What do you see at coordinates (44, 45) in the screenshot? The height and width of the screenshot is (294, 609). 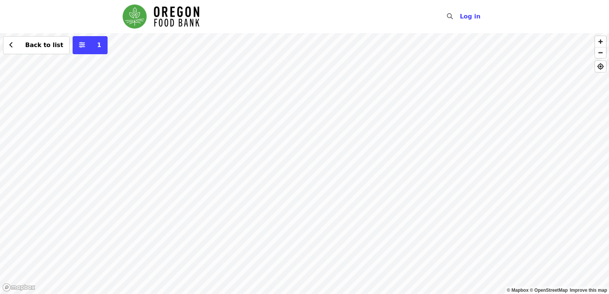 I see `span: Back to list` at bounding box center [44, 45].